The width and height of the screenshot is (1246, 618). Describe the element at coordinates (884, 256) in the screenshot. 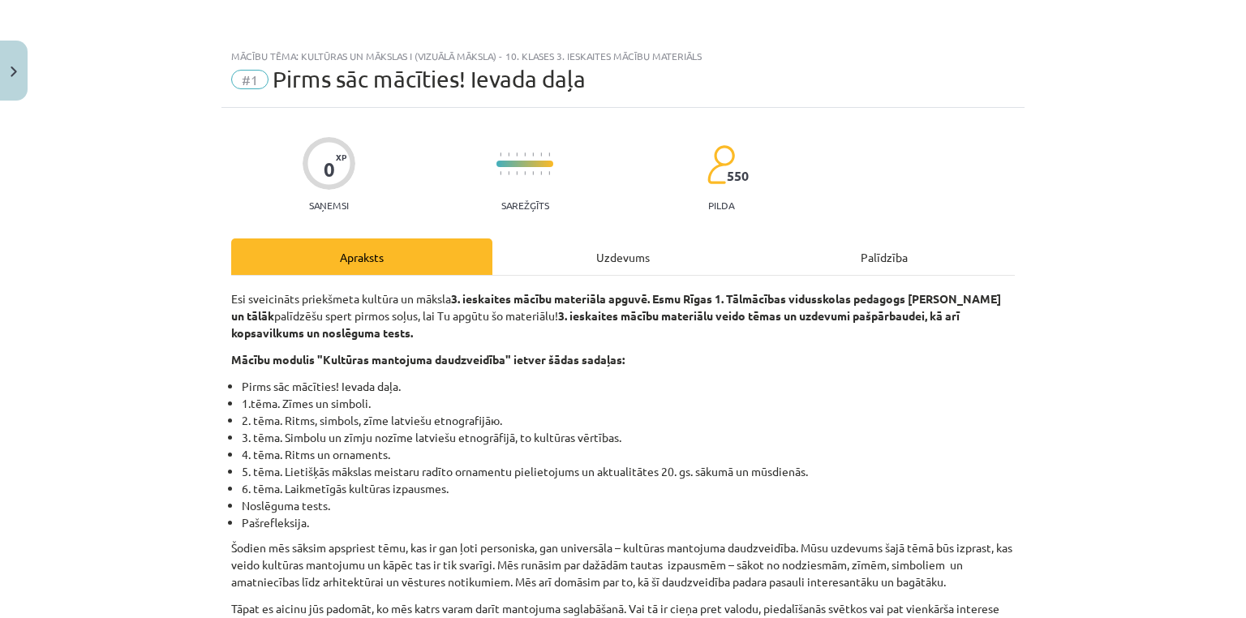

I see `div: Palīdzība` at that location.